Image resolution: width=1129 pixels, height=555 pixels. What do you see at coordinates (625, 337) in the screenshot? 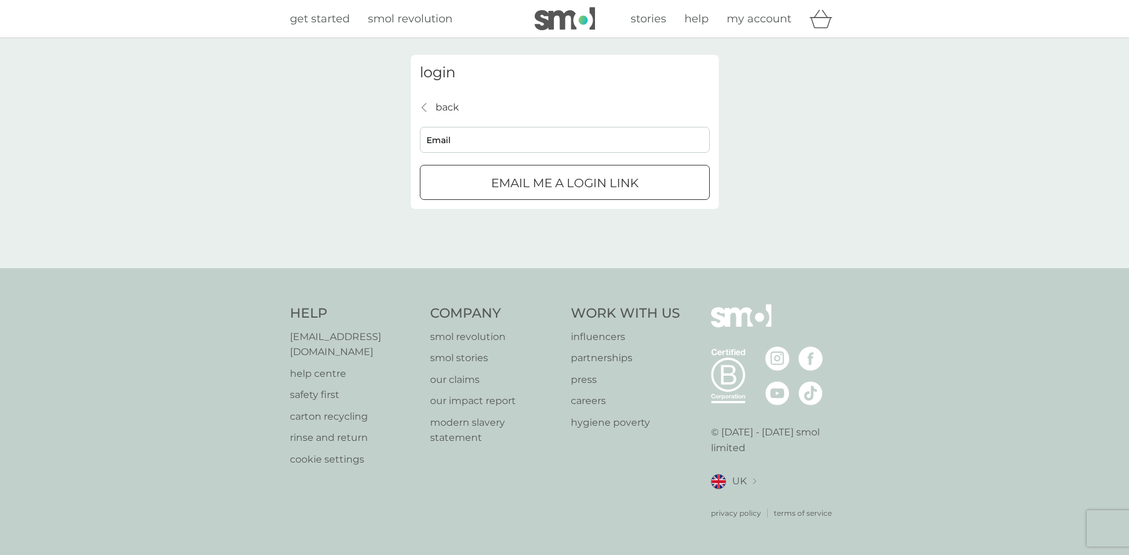
I see `p: influencers` at bounding box center [625, 337].